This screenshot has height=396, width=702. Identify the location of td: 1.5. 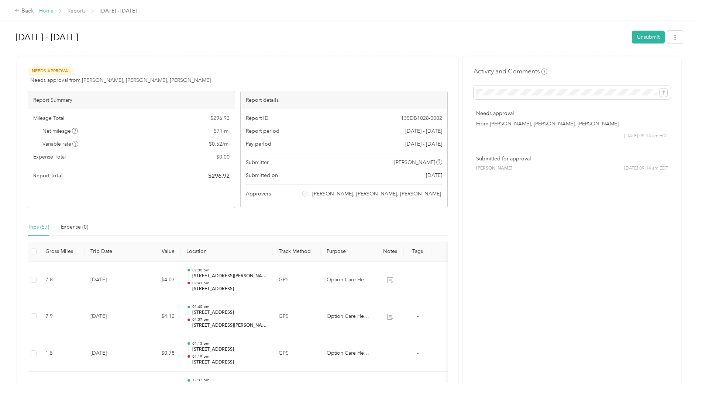
(62, 354).